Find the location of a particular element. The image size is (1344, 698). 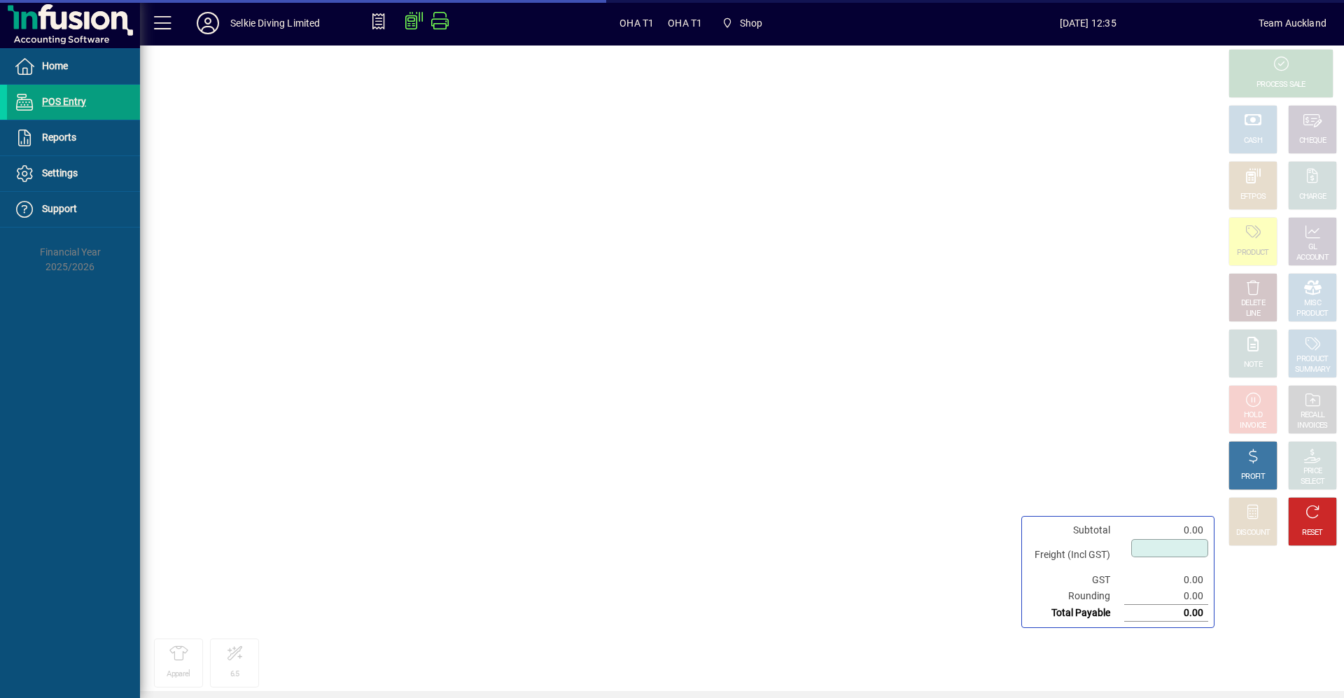

div: DISCOUNT is located at coordinates (1253, 533).